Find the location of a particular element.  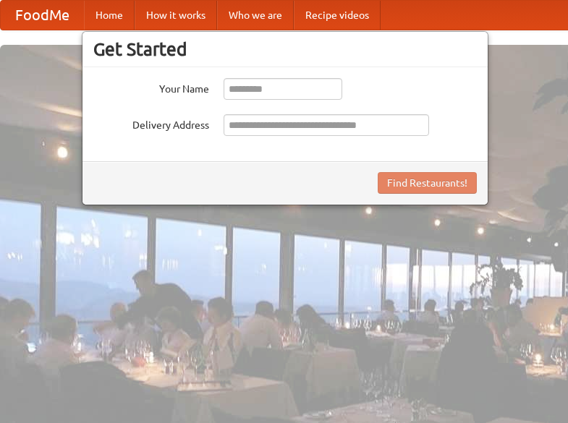

h3: Get Started is located at coordinates (285, 49).